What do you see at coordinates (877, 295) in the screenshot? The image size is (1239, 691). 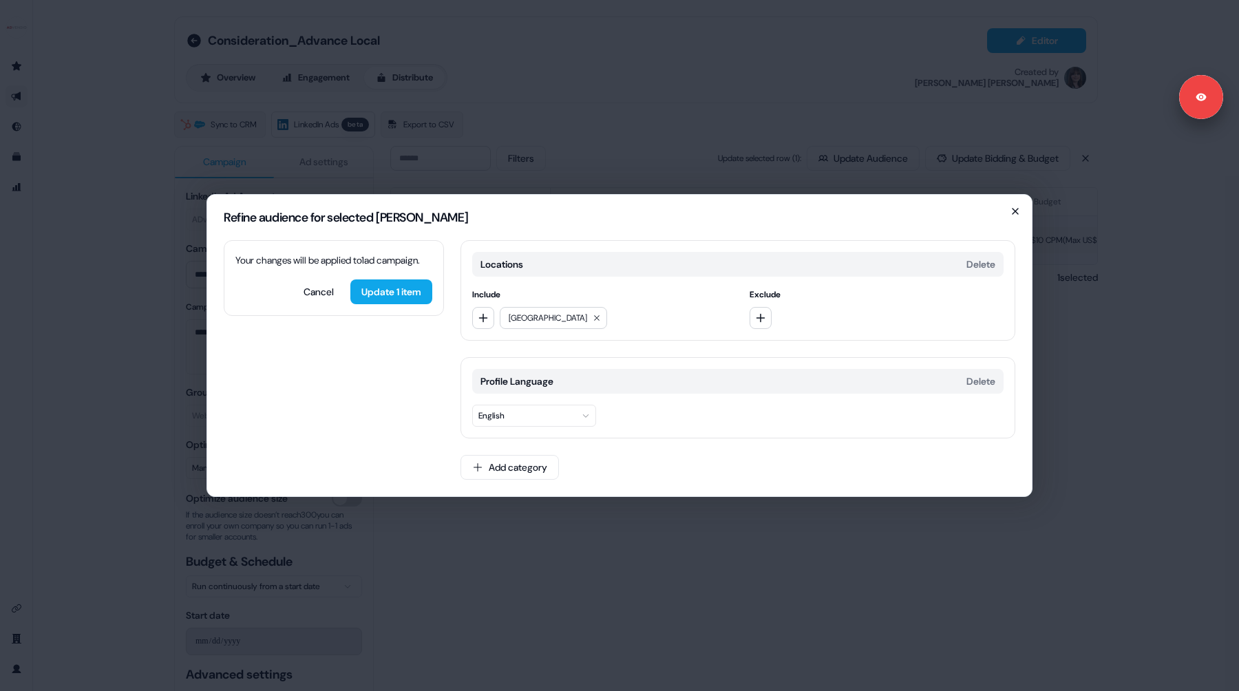 I see `span: Exclude` at bounding box center [877, 295].